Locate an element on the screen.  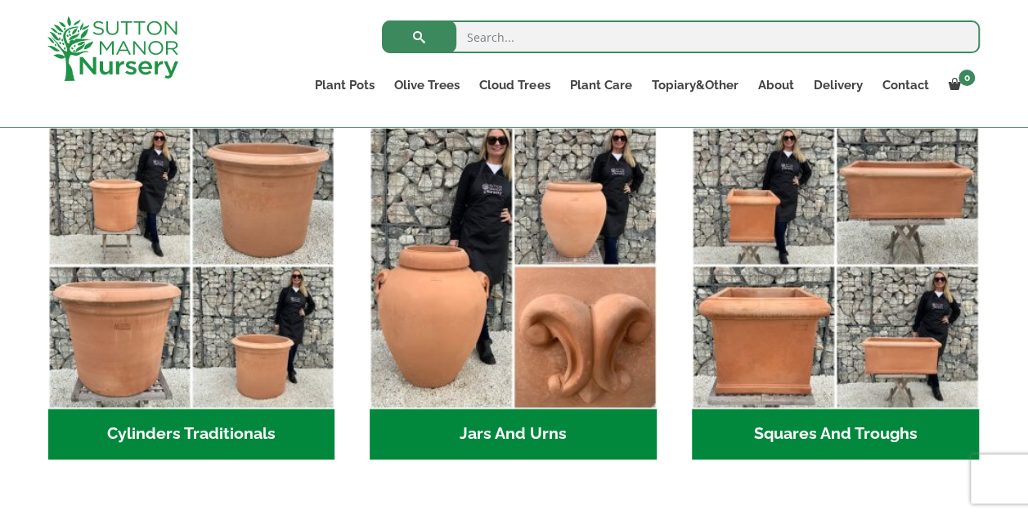
a: Contact is located at coordinates (905, 85).